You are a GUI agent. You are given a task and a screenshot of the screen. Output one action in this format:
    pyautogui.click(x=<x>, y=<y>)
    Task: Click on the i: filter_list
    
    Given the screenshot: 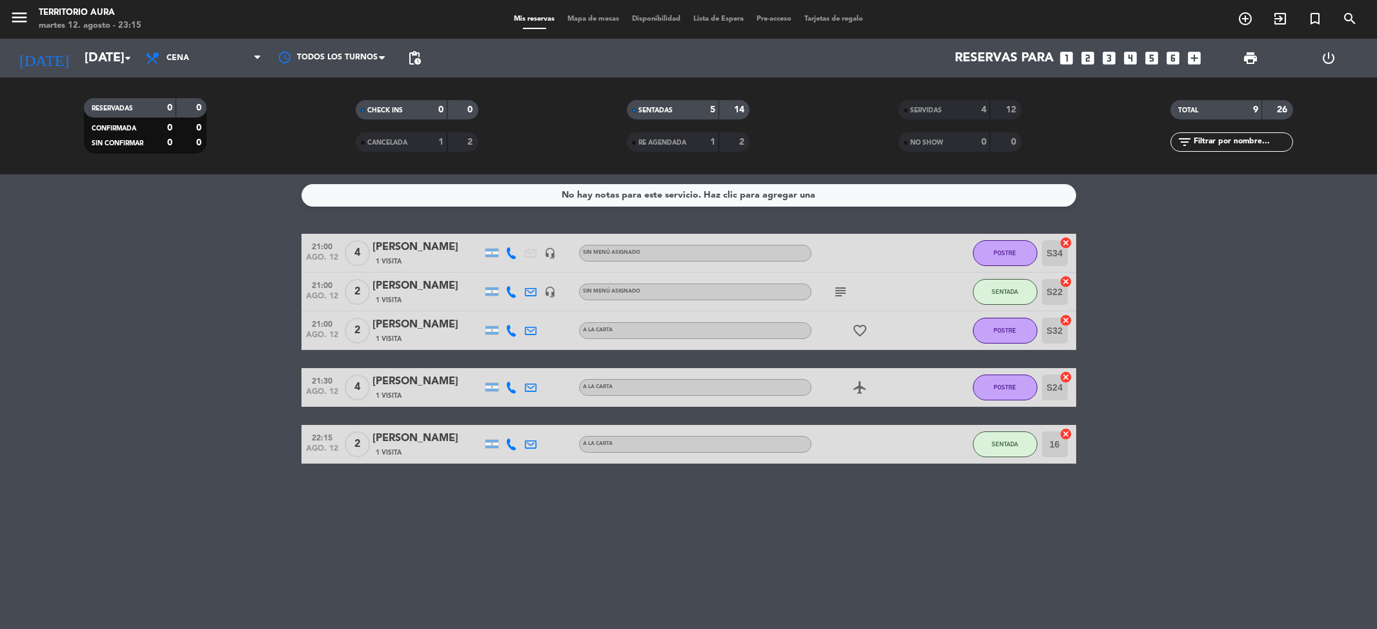 What is the action you would take?
    pyautogui.click(x=1185, y=142)
    